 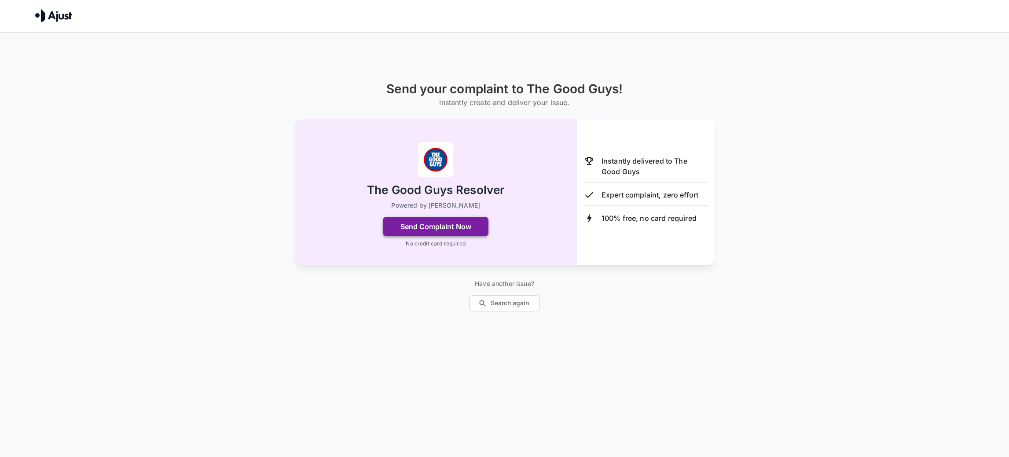 I want to click on p: 100% free, no card required, so click(x=649, y=218).